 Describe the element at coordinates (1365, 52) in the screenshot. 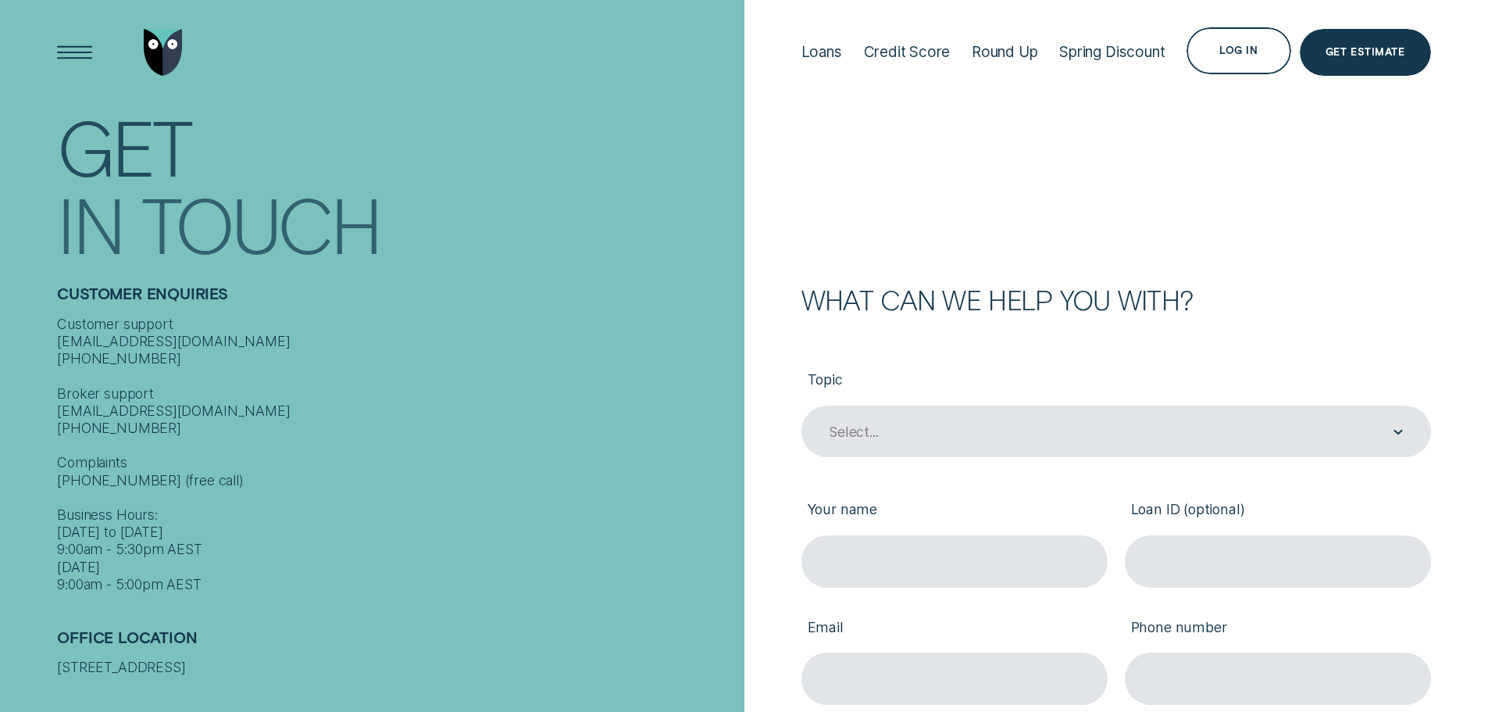

I see `a: Get Estimate` at that location.